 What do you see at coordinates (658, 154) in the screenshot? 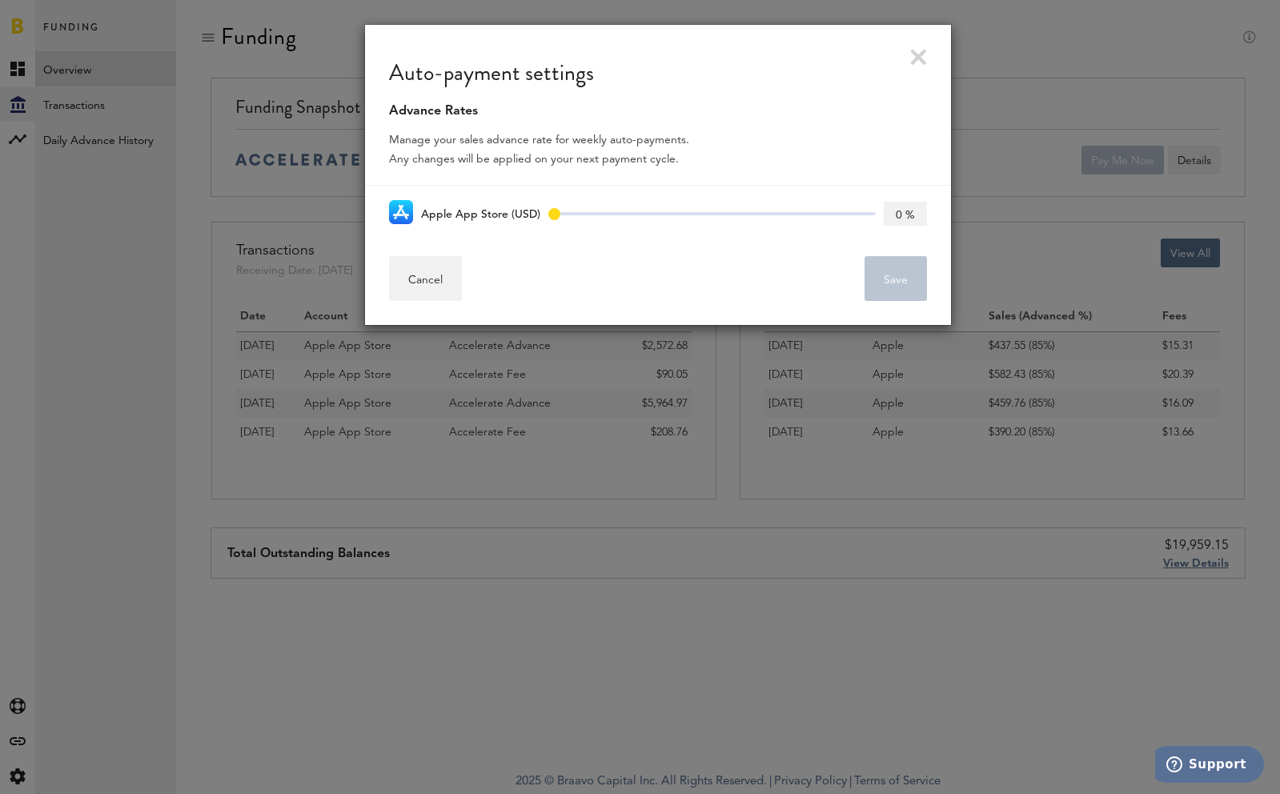
I see `div: Manage your sales advance rate for weekly auto-payments. Any changes will be applied on your next...` at bounding box center [658, 154].